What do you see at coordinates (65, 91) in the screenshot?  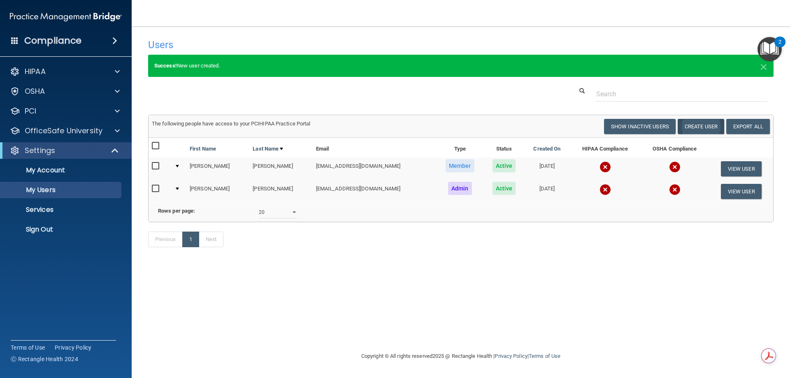 I see `a: OSHA` at bounding box center [65, 91].